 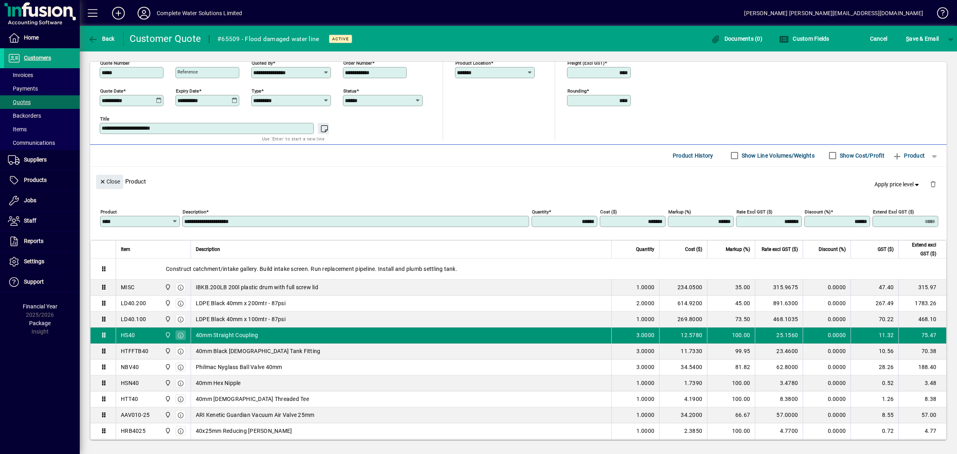 What do you see at coordinates (115, 63) in the screenshot?
I see `mat-label: Quote number` at bounding box center [115, 63].